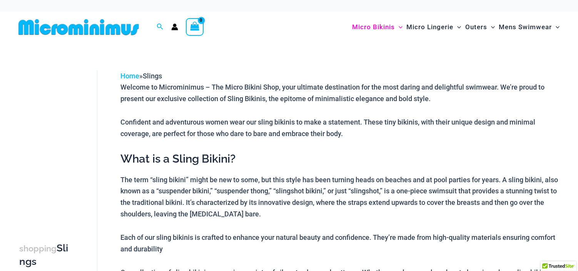 The height and width of the screenshot is (271, 578). What do you see at coordinates (195, 27) in the screenshot?
I see `a: View Shopping Cart, empty` at bounding box center [195, 27].